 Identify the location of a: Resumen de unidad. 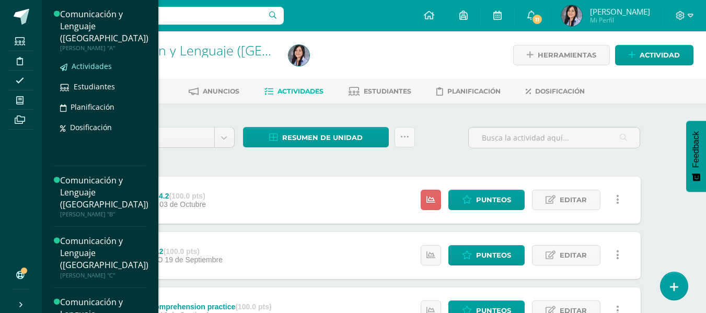
(316, 137).